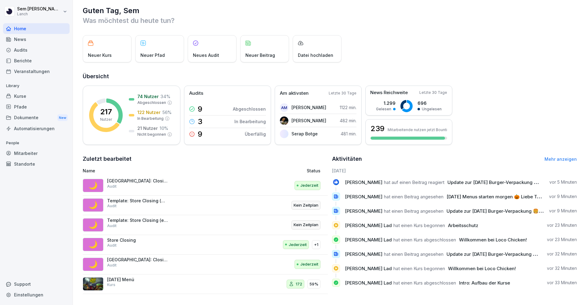  What do you see at coordinates (330, 76) in the screenshot?
I see `h2: Übersicht` at bounding box center [330, 76].